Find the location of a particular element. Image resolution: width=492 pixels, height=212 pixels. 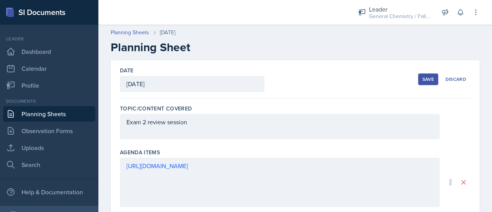

a: Observation Forms is located at coordinates (49, 131).